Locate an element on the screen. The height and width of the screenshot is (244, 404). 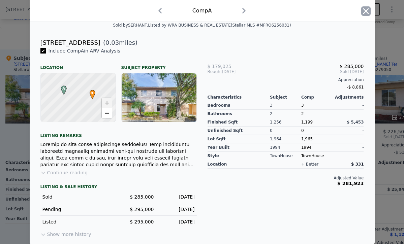
div: Listing remarks is located at coordinates (119, 133).